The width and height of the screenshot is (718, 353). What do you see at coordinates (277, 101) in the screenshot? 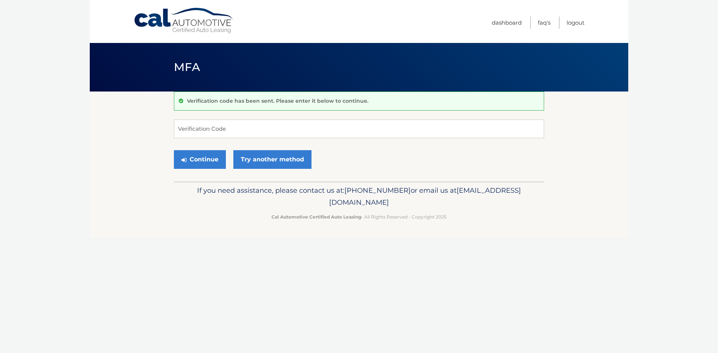
I see `p: Verification code has been sent. Please enter it below to continue.` at bounding box center [277, 101].